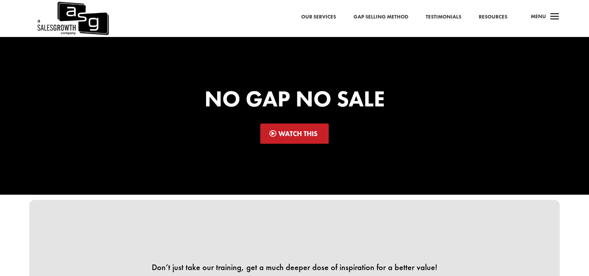 The height and width of the screenshot is (276, 589). What do you see at coordinates (493, 17) in the screenshot?
I see `a: Resources` at bounding box center [493, 17].